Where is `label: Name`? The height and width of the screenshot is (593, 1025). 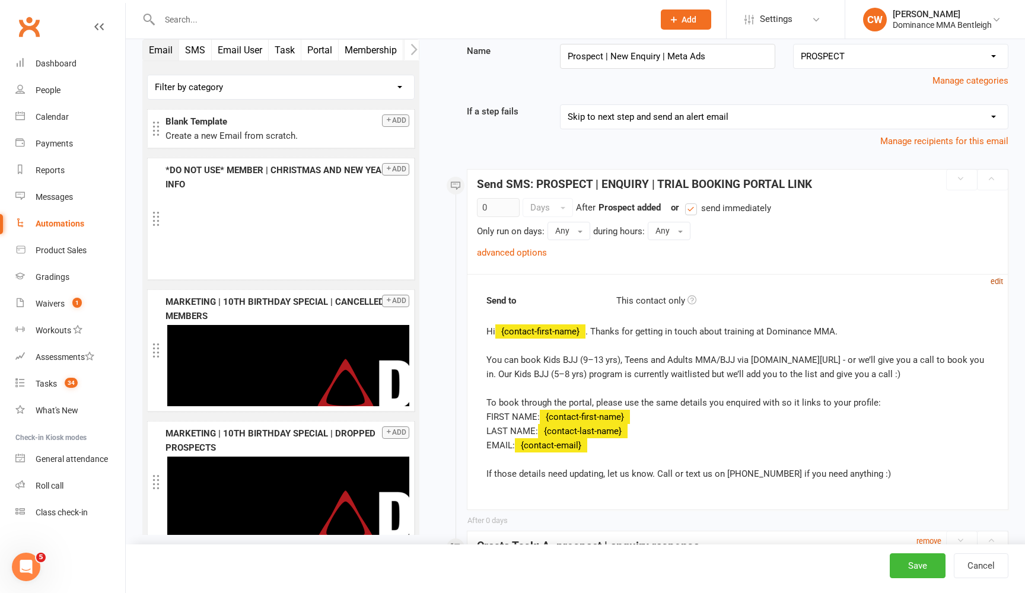
label: Name is located at coordinates (504, 51).